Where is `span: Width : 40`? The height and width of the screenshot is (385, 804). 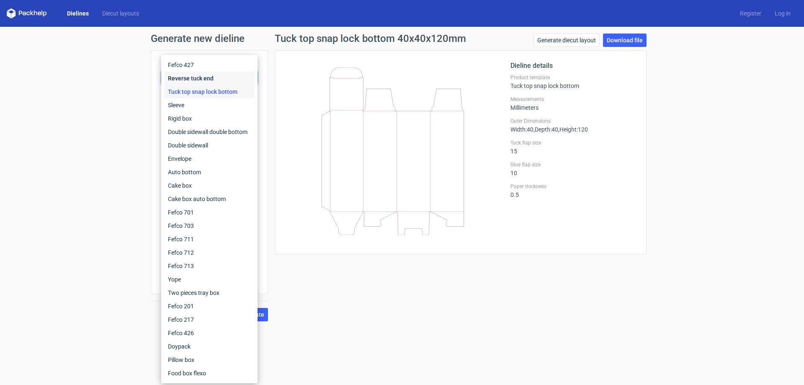
span: Width : 40 is located at coordinates (522, 129).